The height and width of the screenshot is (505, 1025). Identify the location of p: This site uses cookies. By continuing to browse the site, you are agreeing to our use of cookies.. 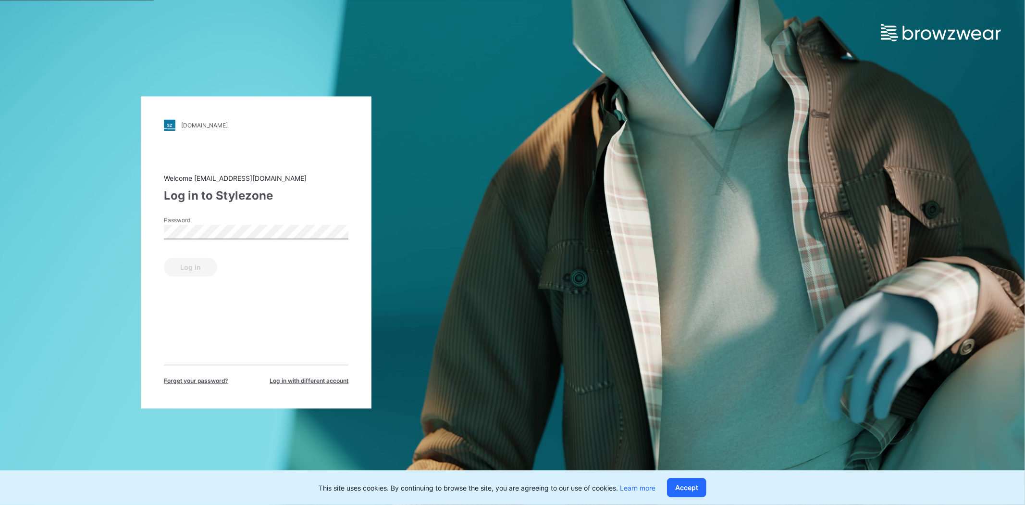
(487, 487).